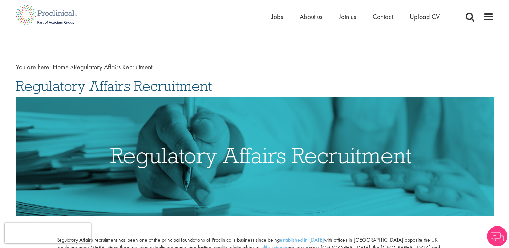 The image size is (509, 248). What do you see at coordinates (424, 17) in the screenshot?
I see `a: Upload CV` at bounding box center [424, 17].